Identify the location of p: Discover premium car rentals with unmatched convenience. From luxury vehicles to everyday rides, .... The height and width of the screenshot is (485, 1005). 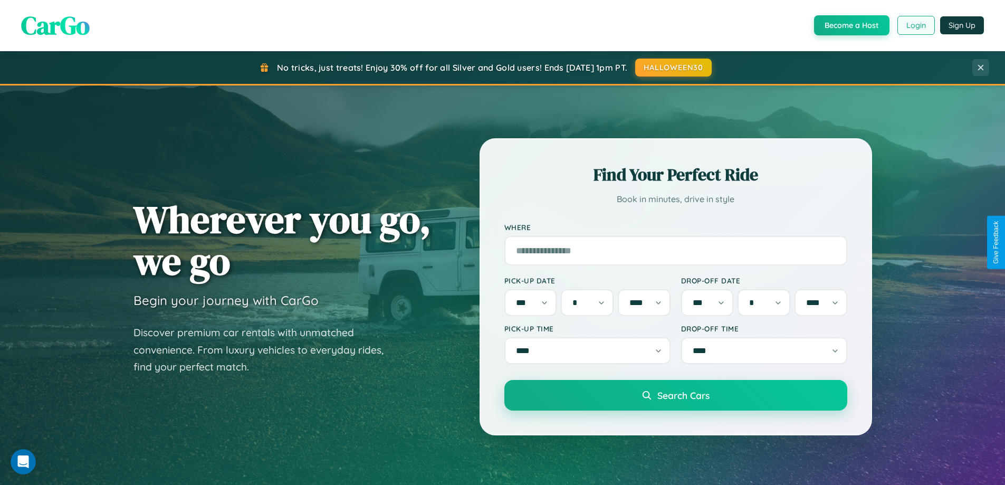
(265, 350).